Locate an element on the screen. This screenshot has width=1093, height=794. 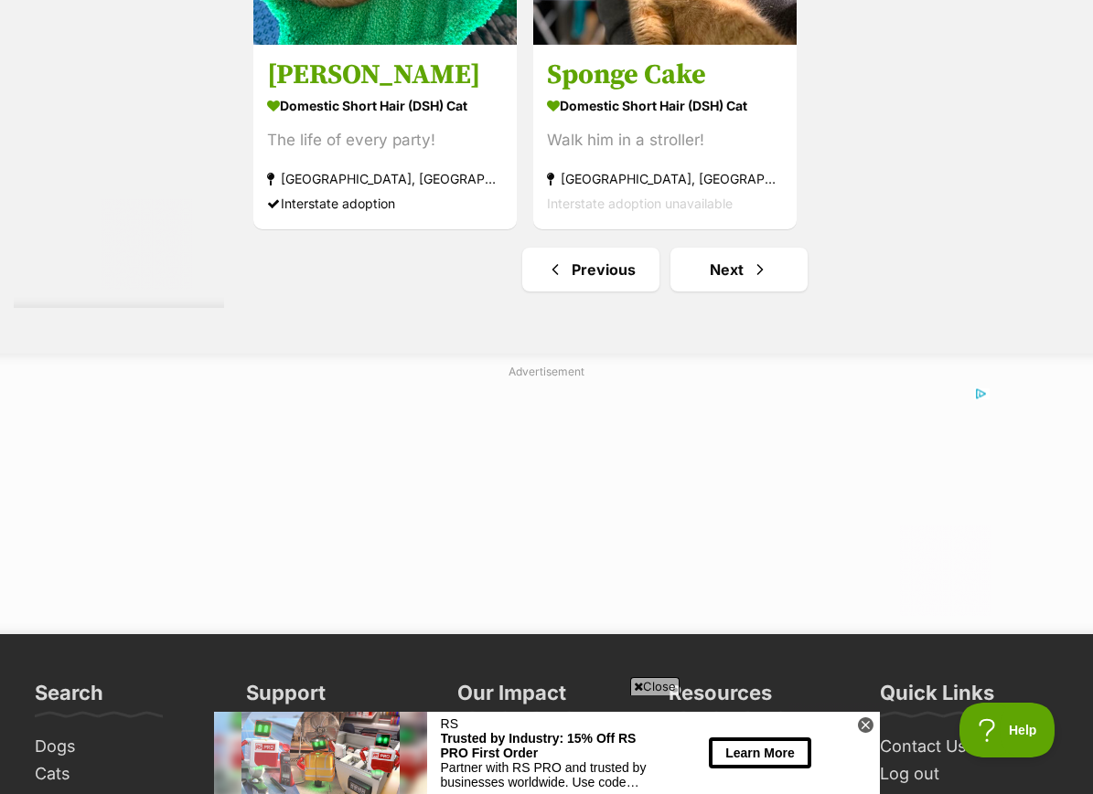
a: Dogs is located at coordinates (123, 747).